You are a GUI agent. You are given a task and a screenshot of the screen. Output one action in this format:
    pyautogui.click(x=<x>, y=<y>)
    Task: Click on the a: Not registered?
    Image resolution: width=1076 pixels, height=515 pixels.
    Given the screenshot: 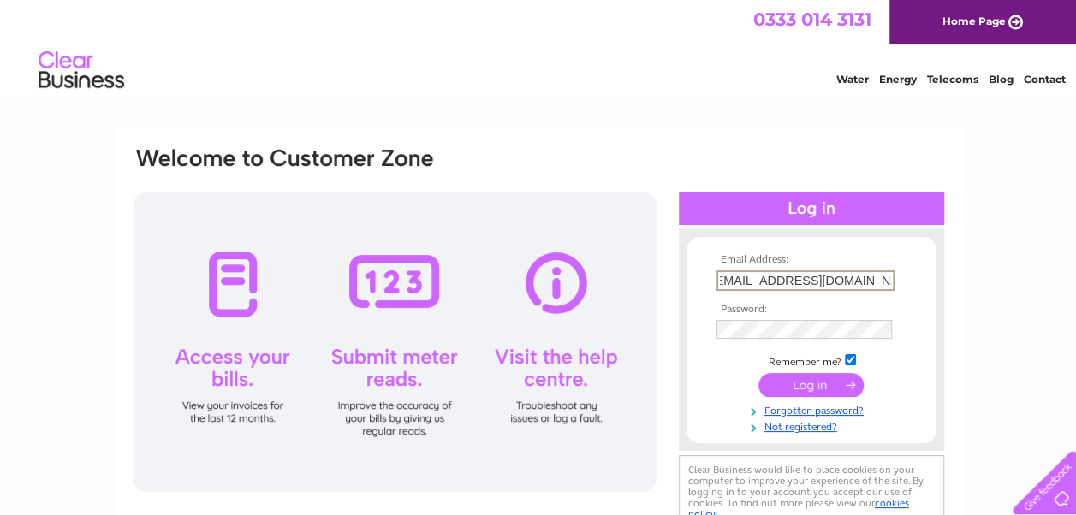 What is the action you would take?
    pyautogui.click(x=813, y=425)
    